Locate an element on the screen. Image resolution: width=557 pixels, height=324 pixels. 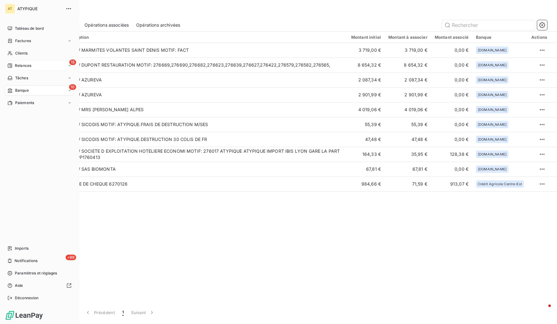
span: 10 is located at coordinates (72, 87).